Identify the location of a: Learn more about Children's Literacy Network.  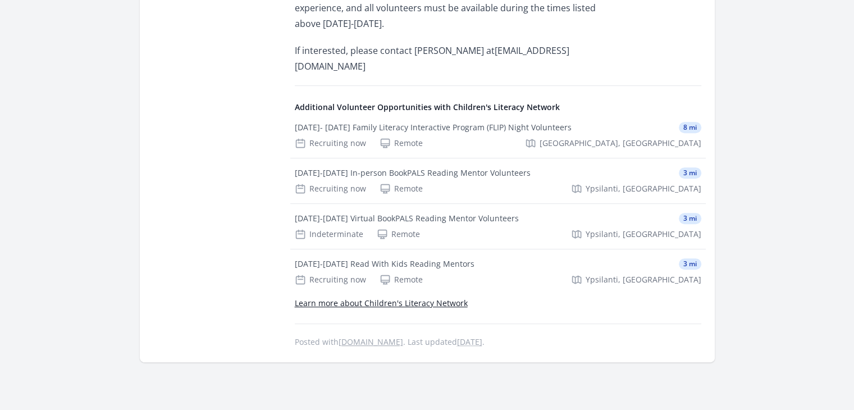
(381, 303).